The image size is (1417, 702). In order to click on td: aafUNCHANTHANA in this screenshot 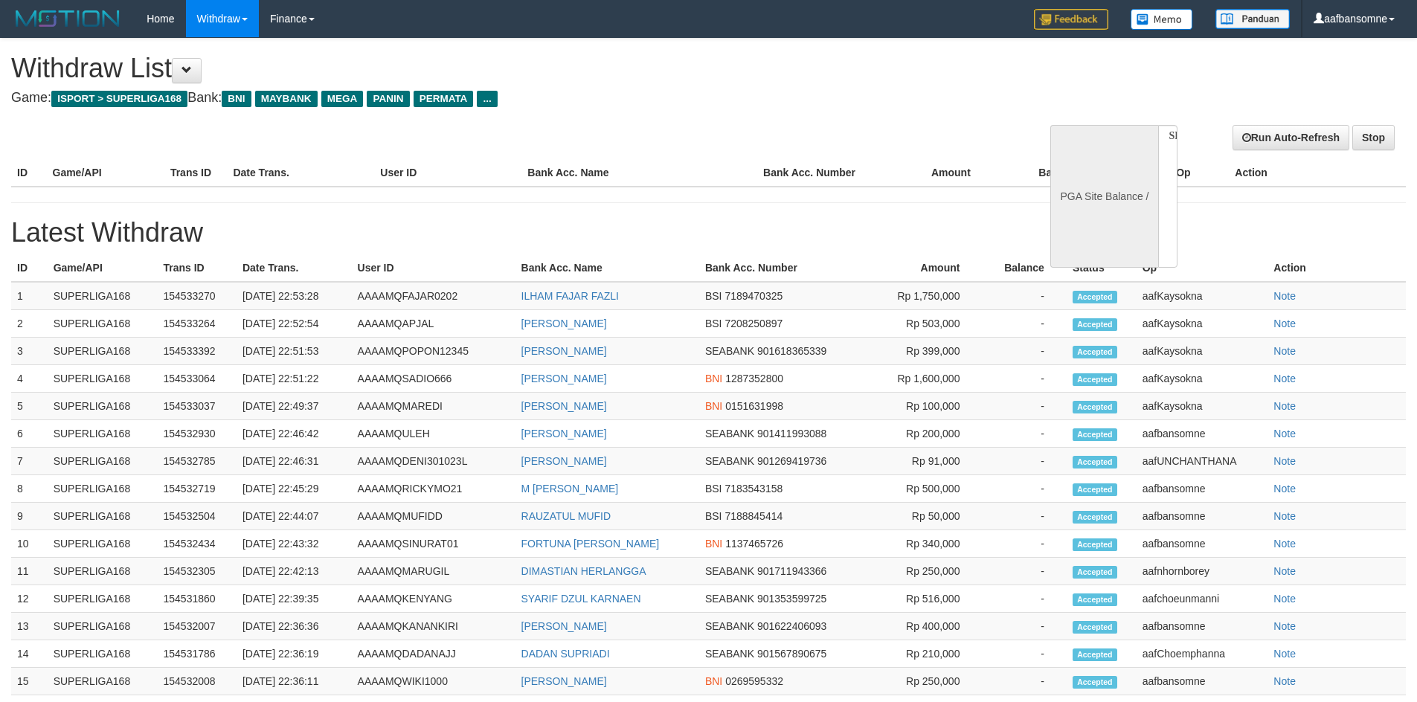, I will do `click(1202, 461)`.